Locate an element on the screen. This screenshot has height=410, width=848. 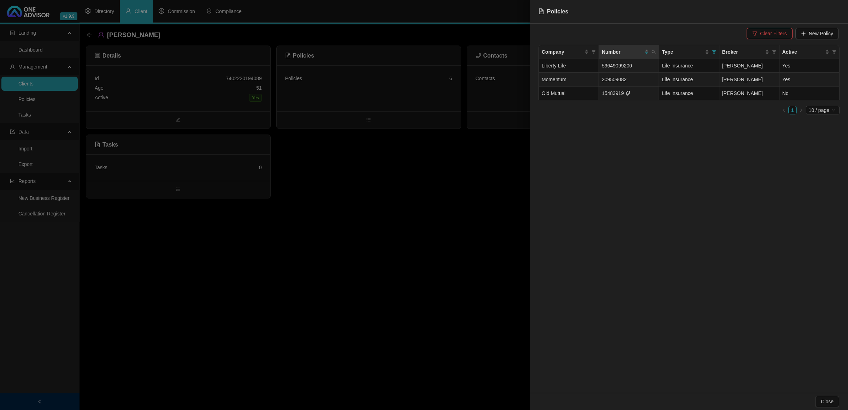
td: 15483919 is located at coordinates (629, 93).